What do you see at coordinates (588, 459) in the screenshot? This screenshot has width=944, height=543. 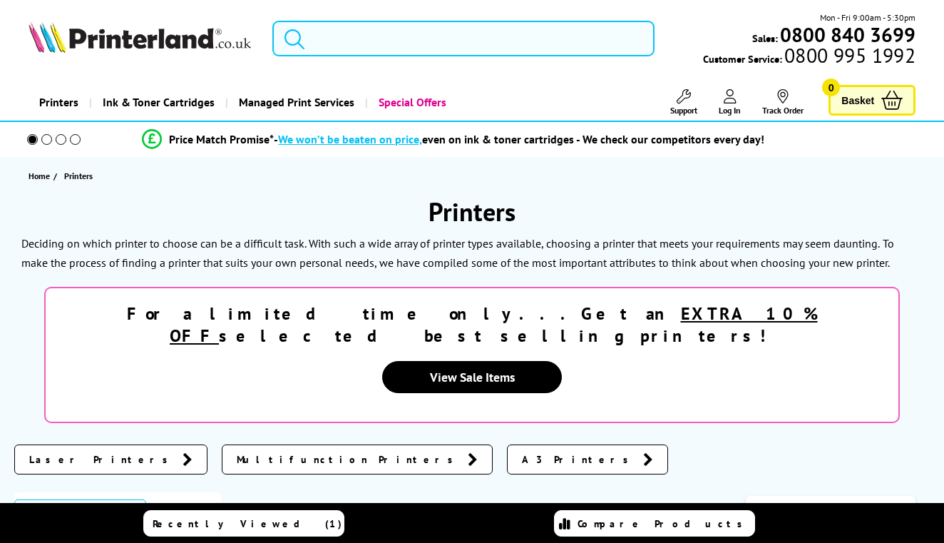 I see `a: A3 Printers` at bounding box center [588, 459].